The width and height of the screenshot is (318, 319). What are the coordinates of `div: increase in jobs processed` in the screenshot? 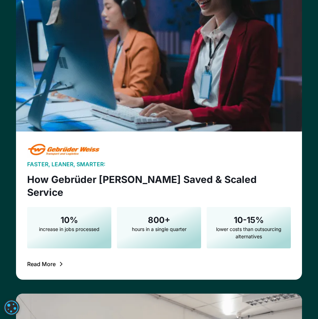 It's located at (69, 229).